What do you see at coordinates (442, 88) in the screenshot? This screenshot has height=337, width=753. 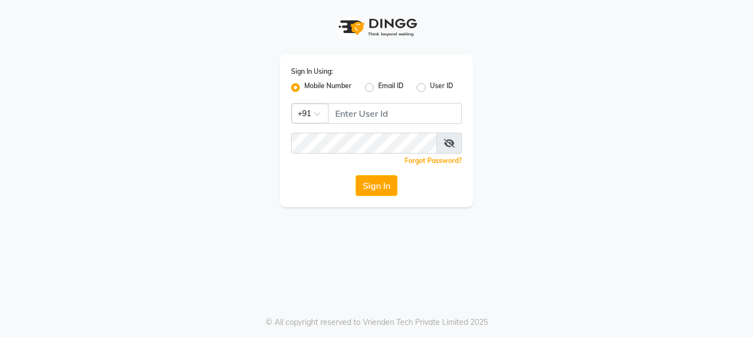 I see `label: User ID` at bounding box center [442, 88].